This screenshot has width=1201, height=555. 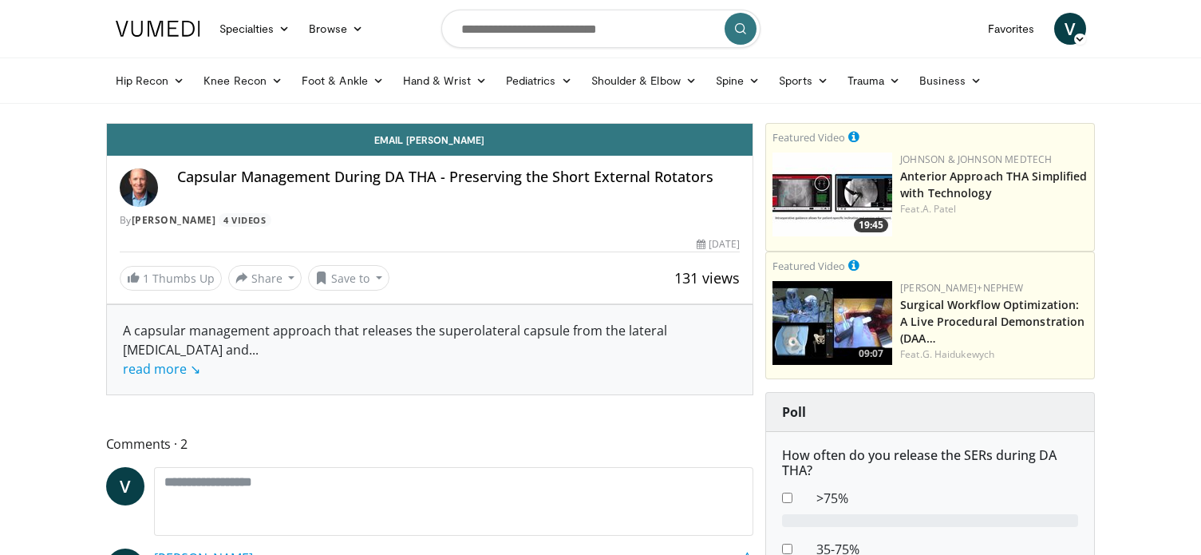 I want to click on a: A. Patel, so click(x=939, y=208).